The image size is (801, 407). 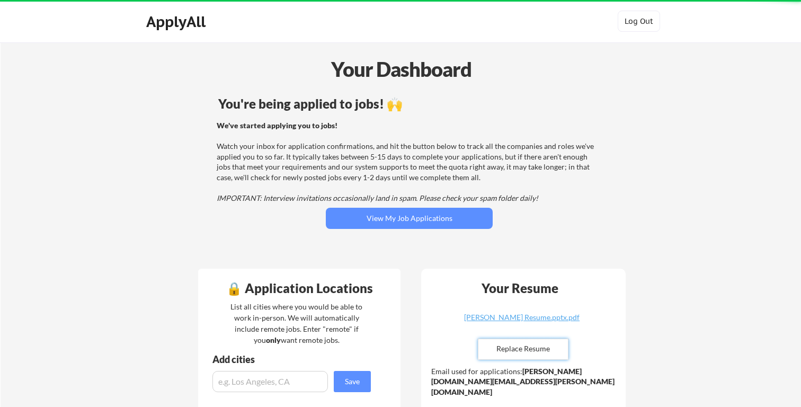 What do you see at coordinates (401, 69) in the screenshot?
I see `div: Your Dashboard` at bounding box center [401, 69].